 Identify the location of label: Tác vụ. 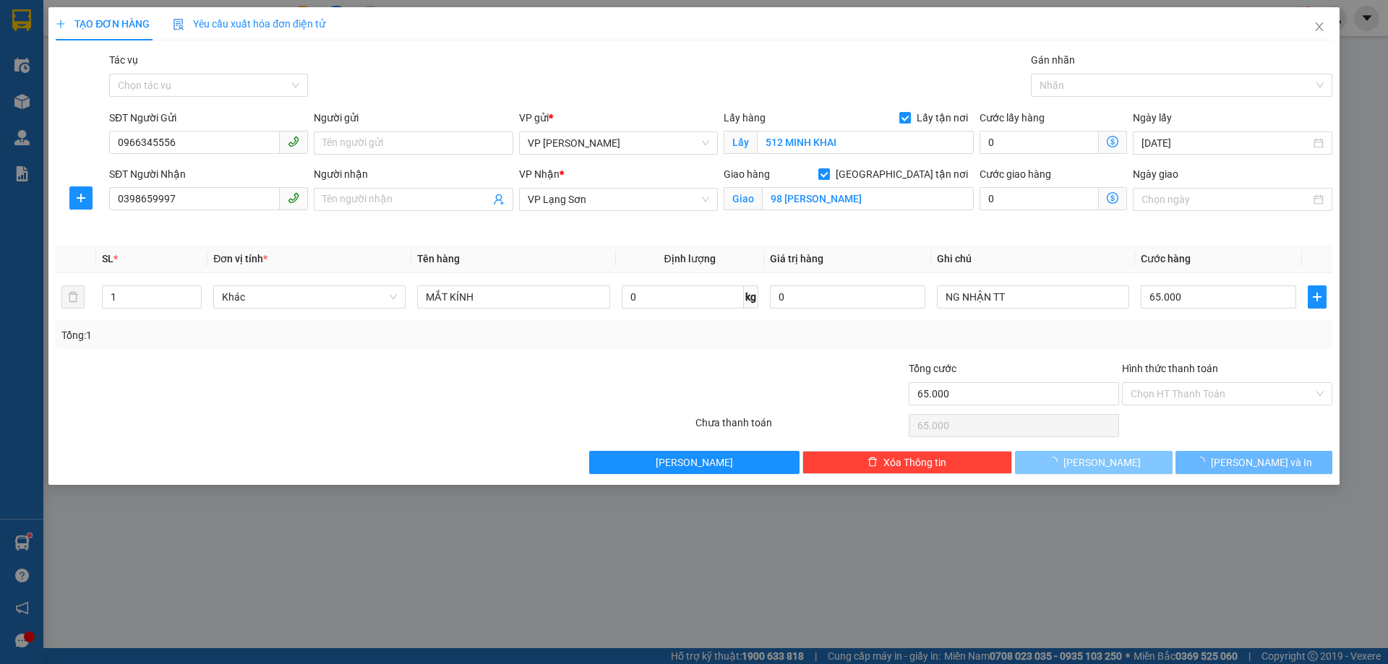
(124, 60).